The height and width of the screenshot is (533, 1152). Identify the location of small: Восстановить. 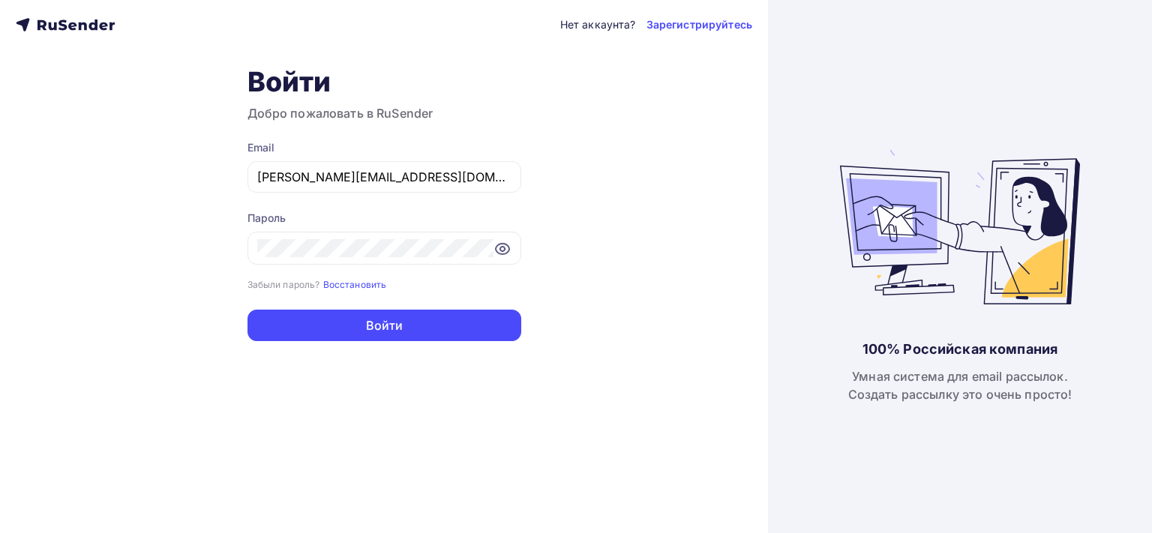
(355, 284).